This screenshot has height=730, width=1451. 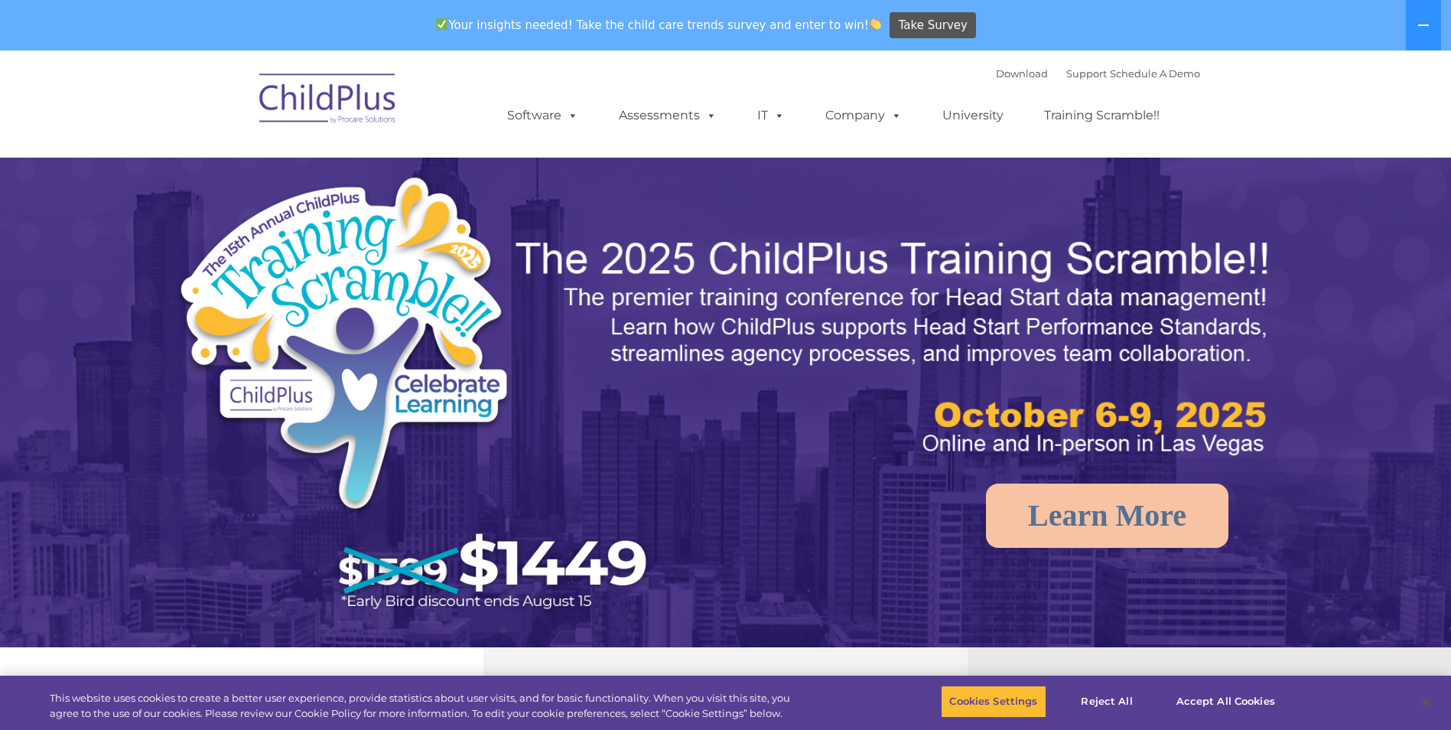 What do you see at coordinates (1086, 73) in the screenshot?
I see `a: Support` at bounding box center [1086, 73].